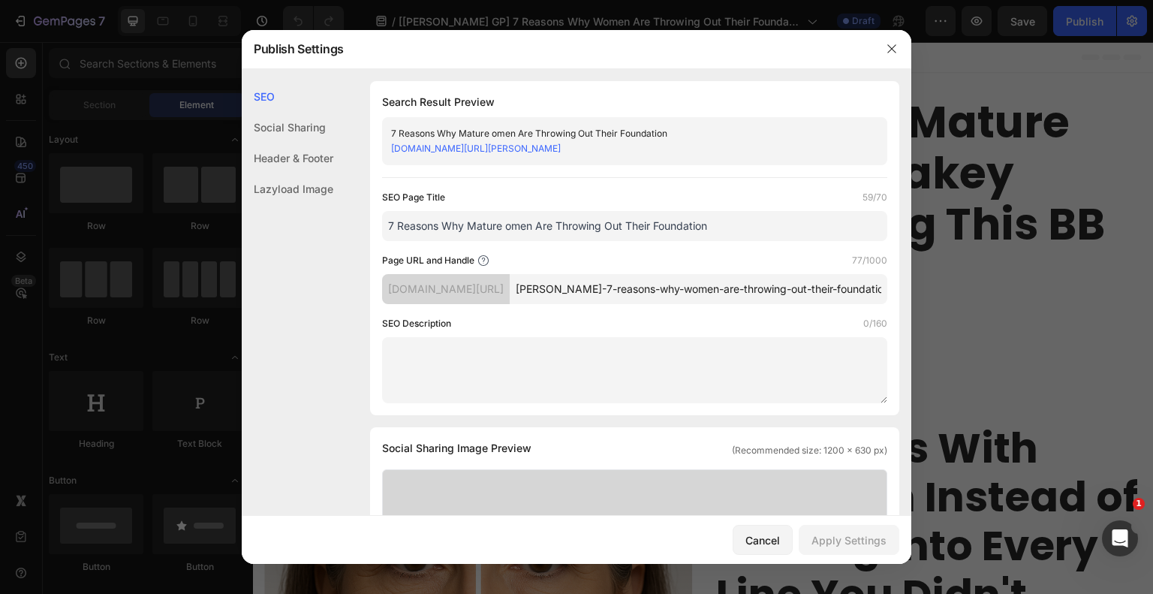  I want to click on h2: 7 Reasons Why Over 46,000 Mature Women Threw Away Their Cakey Foundation After Discovering This B..., so click(450, 157).